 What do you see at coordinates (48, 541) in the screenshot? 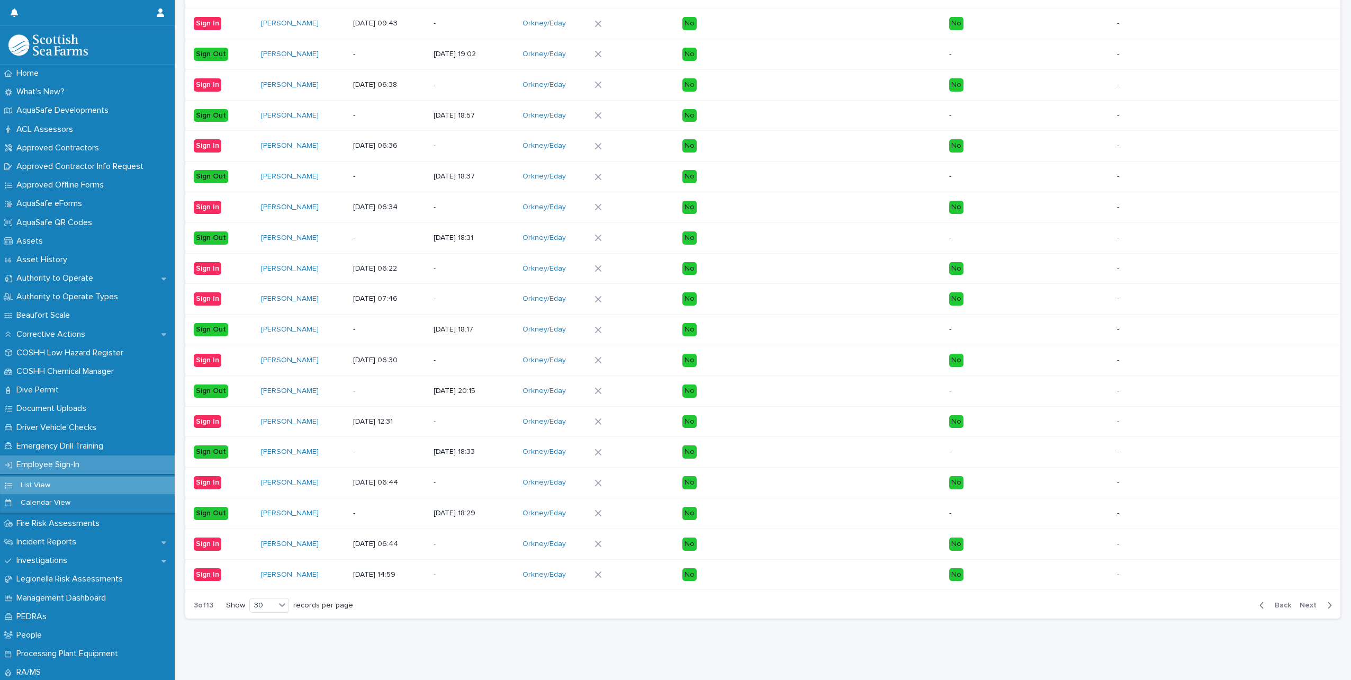
I see `p: Incident Reports` at bounding box center [48, 541].